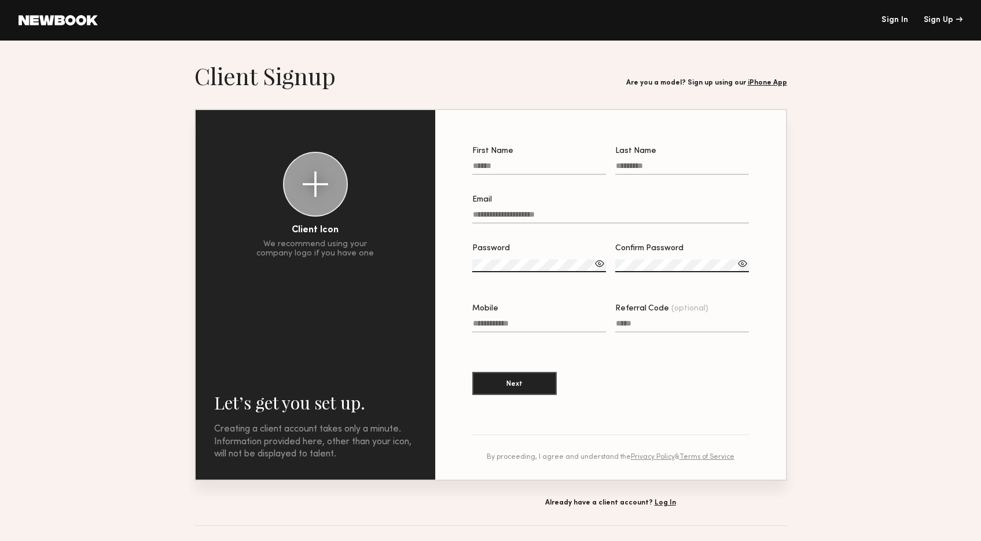  Describe the element at coordinates (682, 168) in the screenshot. I see `input: Last Name` at that location.